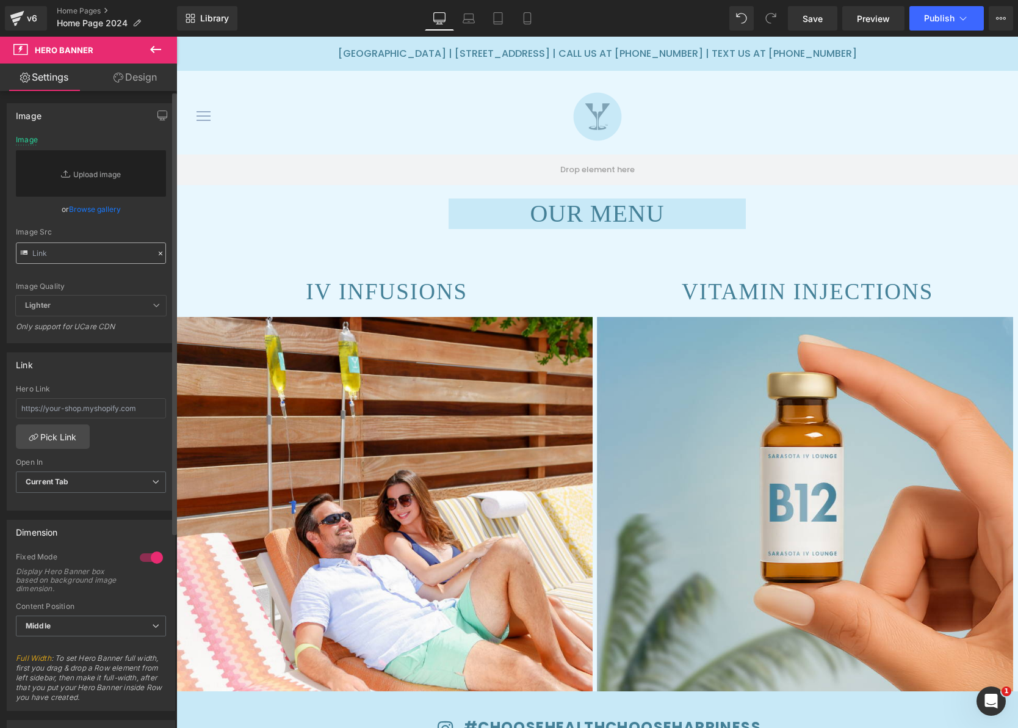  I want to click on a: Desktop, so click(440, 18).